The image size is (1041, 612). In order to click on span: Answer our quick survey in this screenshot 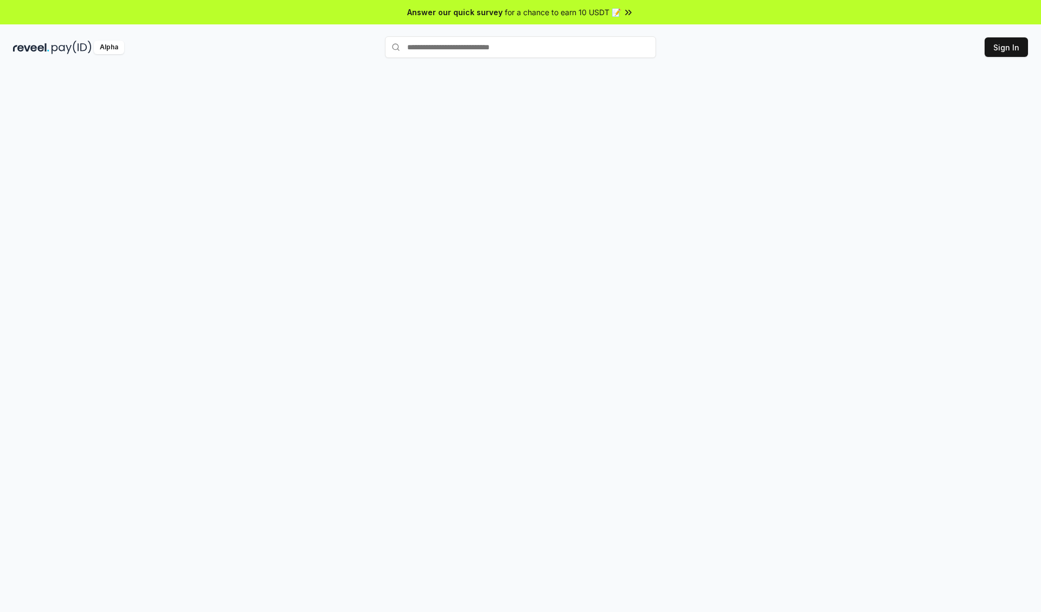, I will do `click(455, 12)`.